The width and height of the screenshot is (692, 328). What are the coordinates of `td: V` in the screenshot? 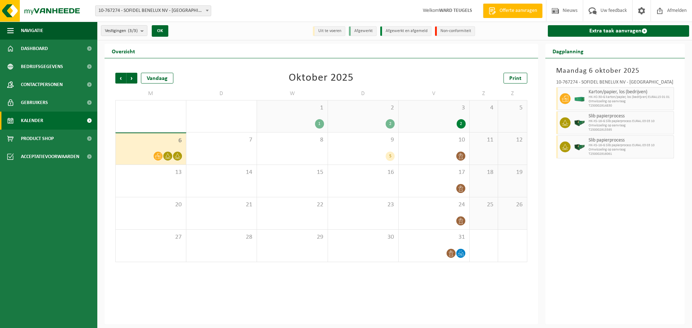 It's located at (434, 94).